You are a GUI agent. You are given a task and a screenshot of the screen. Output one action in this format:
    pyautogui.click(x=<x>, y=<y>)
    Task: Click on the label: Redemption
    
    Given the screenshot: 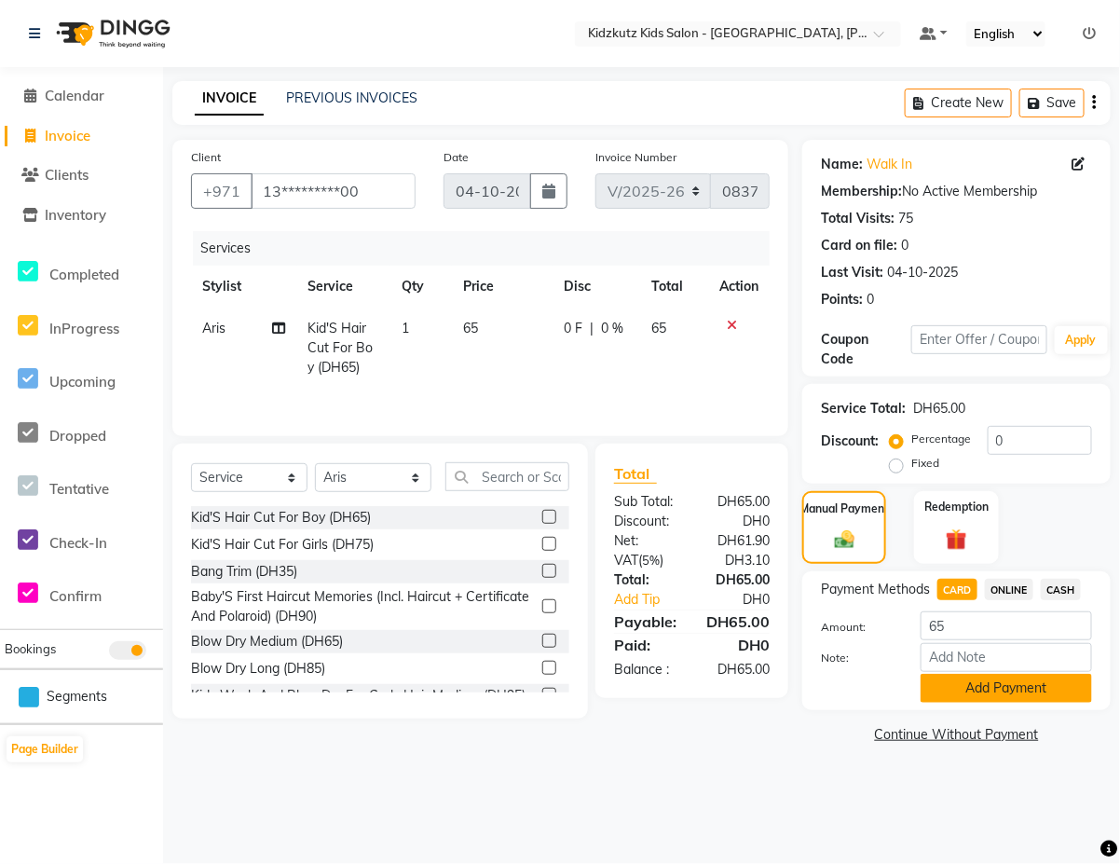 What is the action you would take?
    pyautogui.click(x=956, y=507)
    